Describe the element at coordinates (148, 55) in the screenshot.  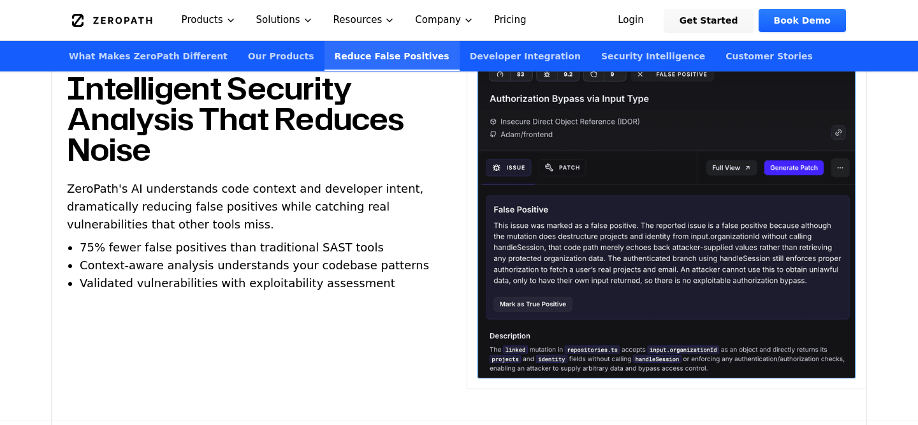
I see `a: What Makes ZeroPath Different` at that location.